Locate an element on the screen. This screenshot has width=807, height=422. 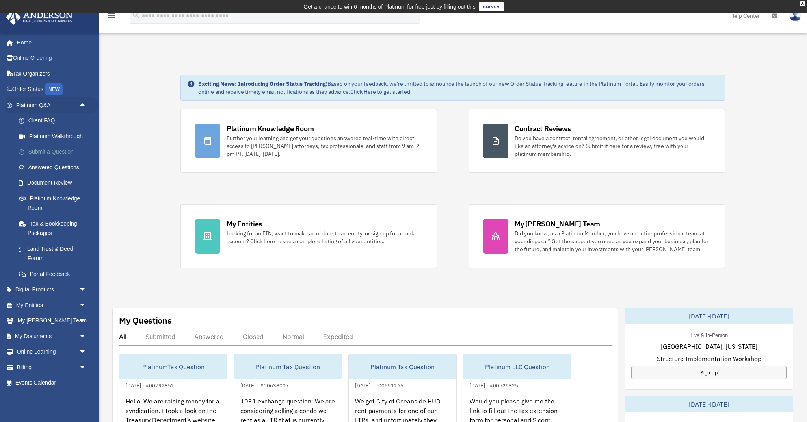
div: Get a chance to win 6 months of Platinum for free just by filling out this is located at coordinates (389, 7).